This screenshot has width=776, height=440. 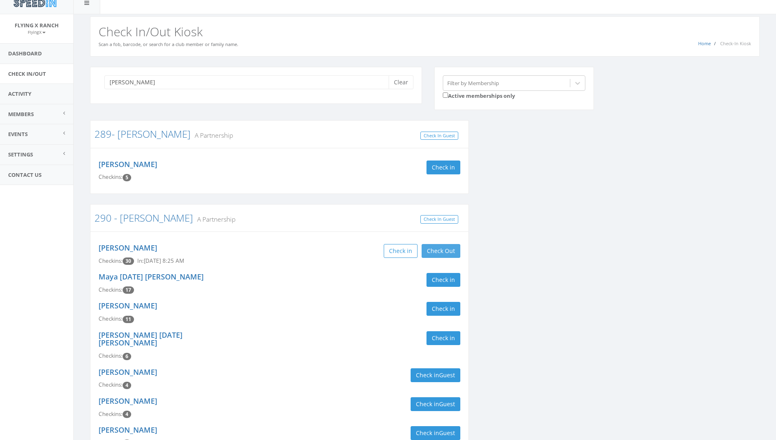 I want to click on span: Members, so click(x=21, y=114).